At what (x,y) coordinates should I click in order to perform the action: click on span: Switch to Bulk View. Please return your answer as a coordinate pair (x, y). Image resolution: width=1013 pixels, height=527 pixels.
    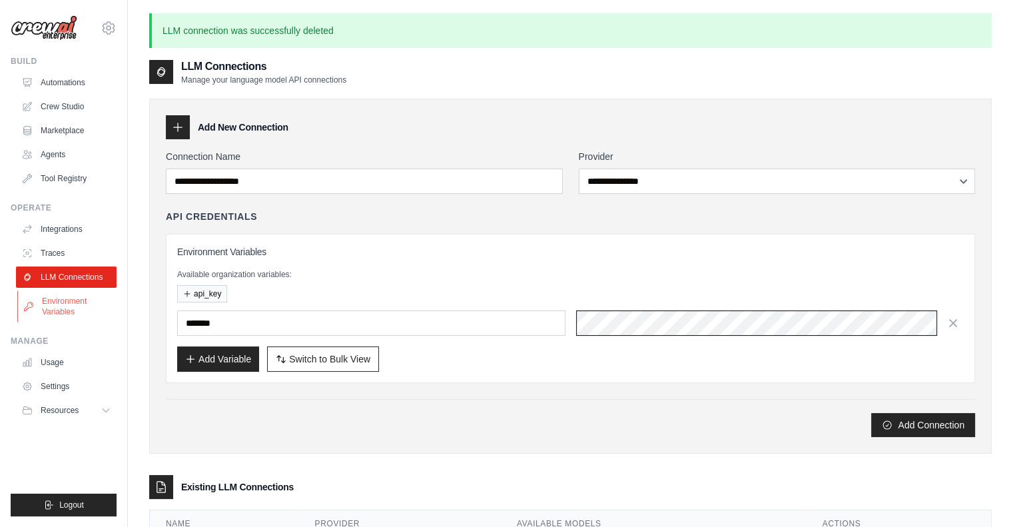
    Looking at the image, I should click on (330, 359).